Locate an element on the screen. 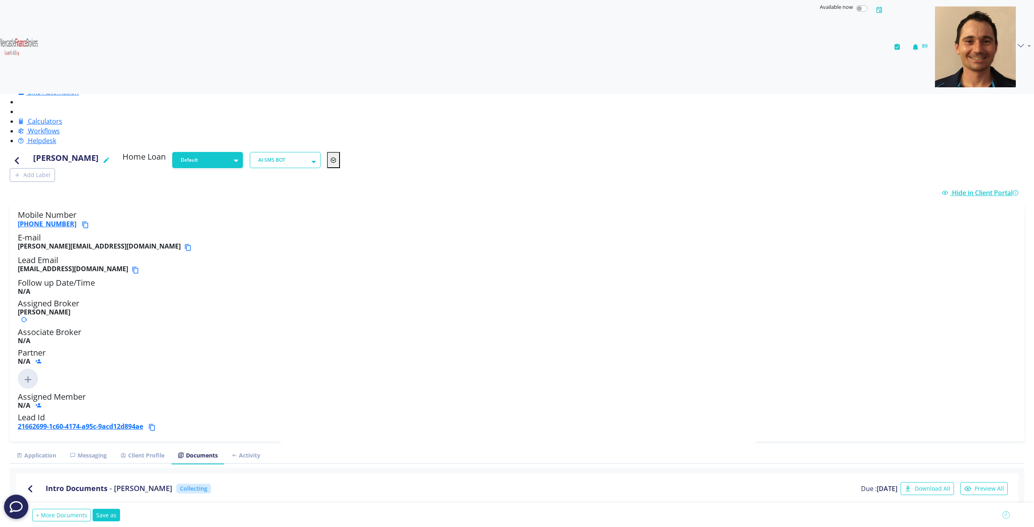 This screenshot has width=1034, height=527. span: 89 is located at coordinates (925, 46).